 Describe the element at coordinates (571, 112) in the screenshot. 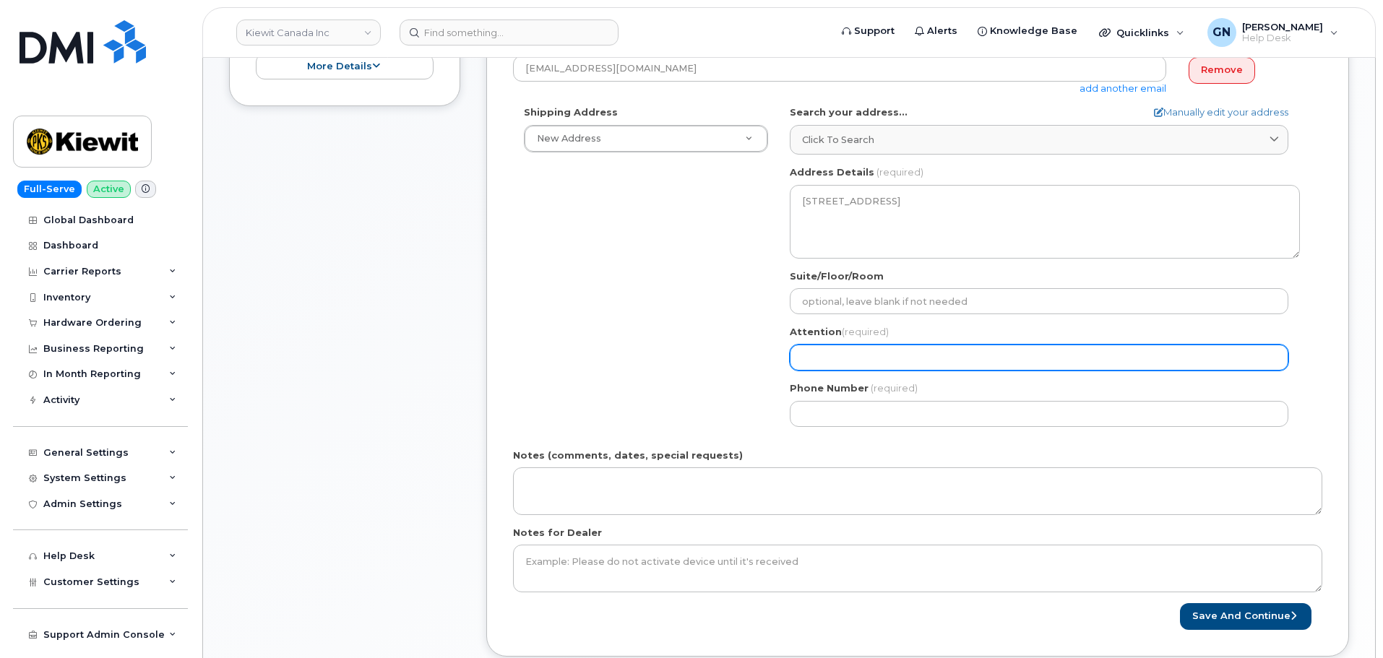

I see `label: Shipping Address` at that location.